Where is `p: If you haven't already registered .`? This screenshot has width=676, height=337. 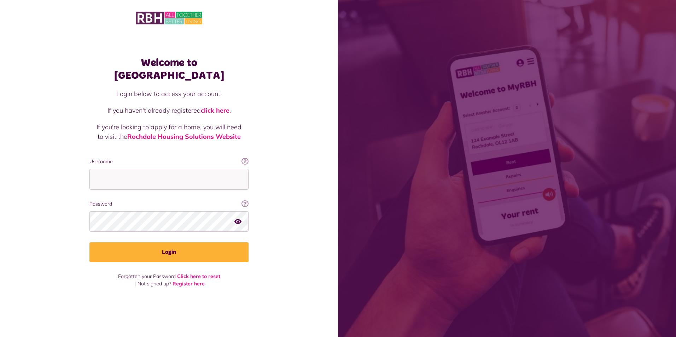
p: If you haven't already registered . is located at coordinates (169, 110).